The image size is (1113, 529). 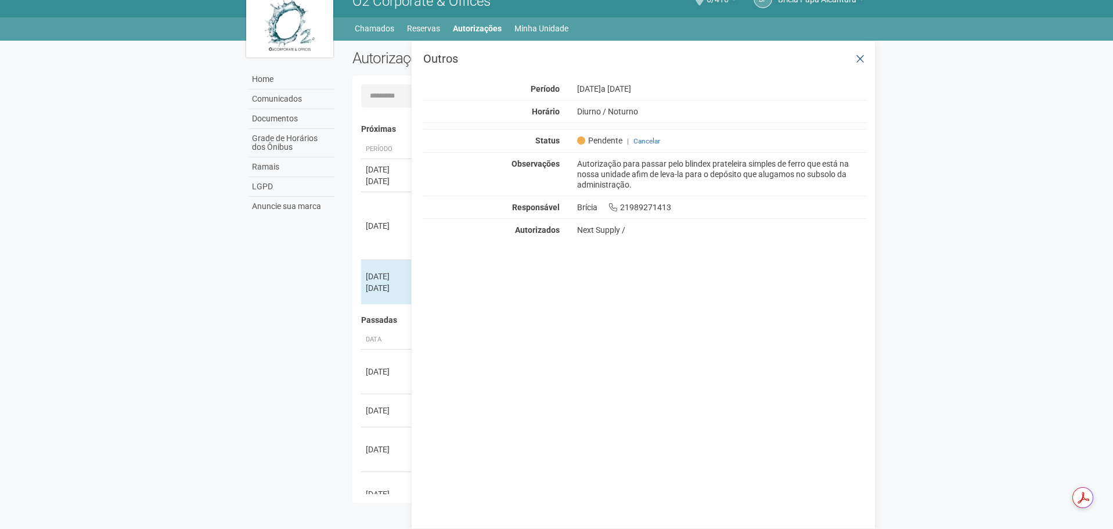 I want to click on h3: Outros, so click(x=645, y=59).